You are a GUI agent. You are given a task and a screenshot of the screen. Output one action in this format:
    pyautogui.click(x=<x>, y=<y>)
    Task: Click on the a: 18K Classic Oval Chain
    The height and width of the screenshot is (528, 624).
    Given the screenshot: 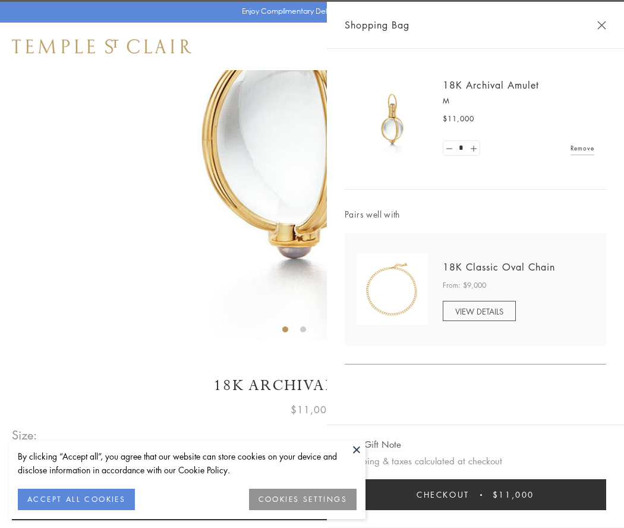 What is the action you would take?
    pyautogui.click(x=498, y=267)
    